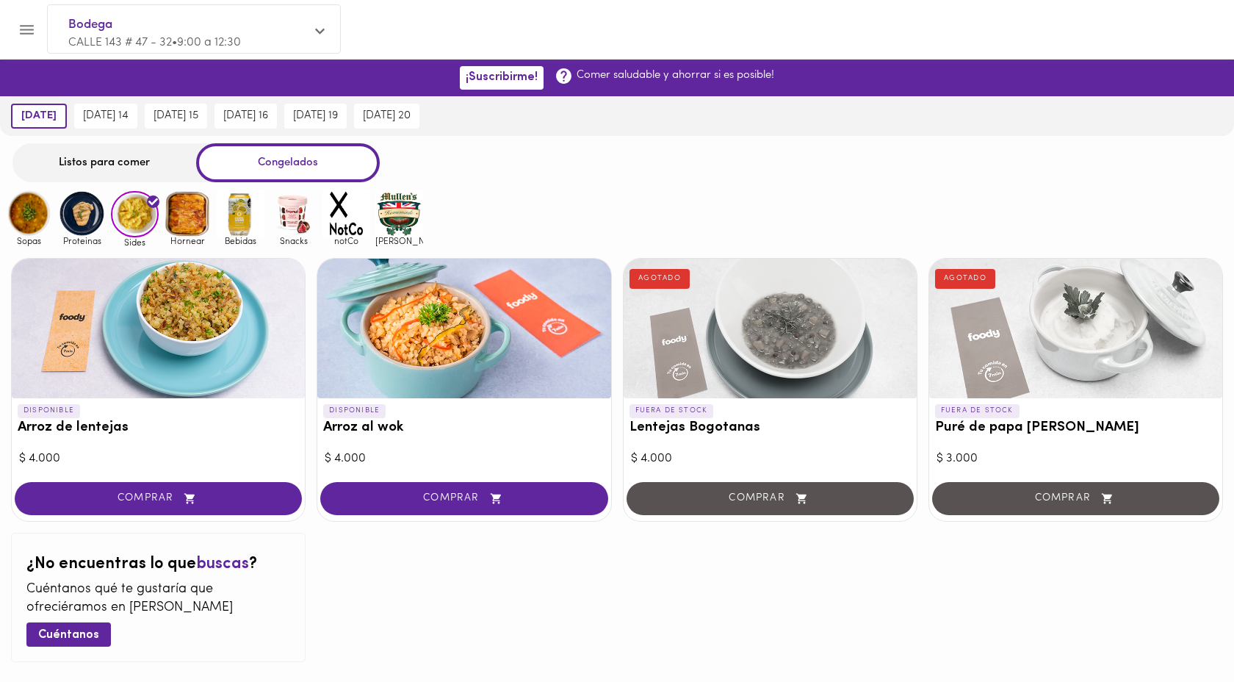 This screenshot has height=682, width=1234. I want to click on p: Comer saludable y ahorrar si es posible!, so click(675, 75).